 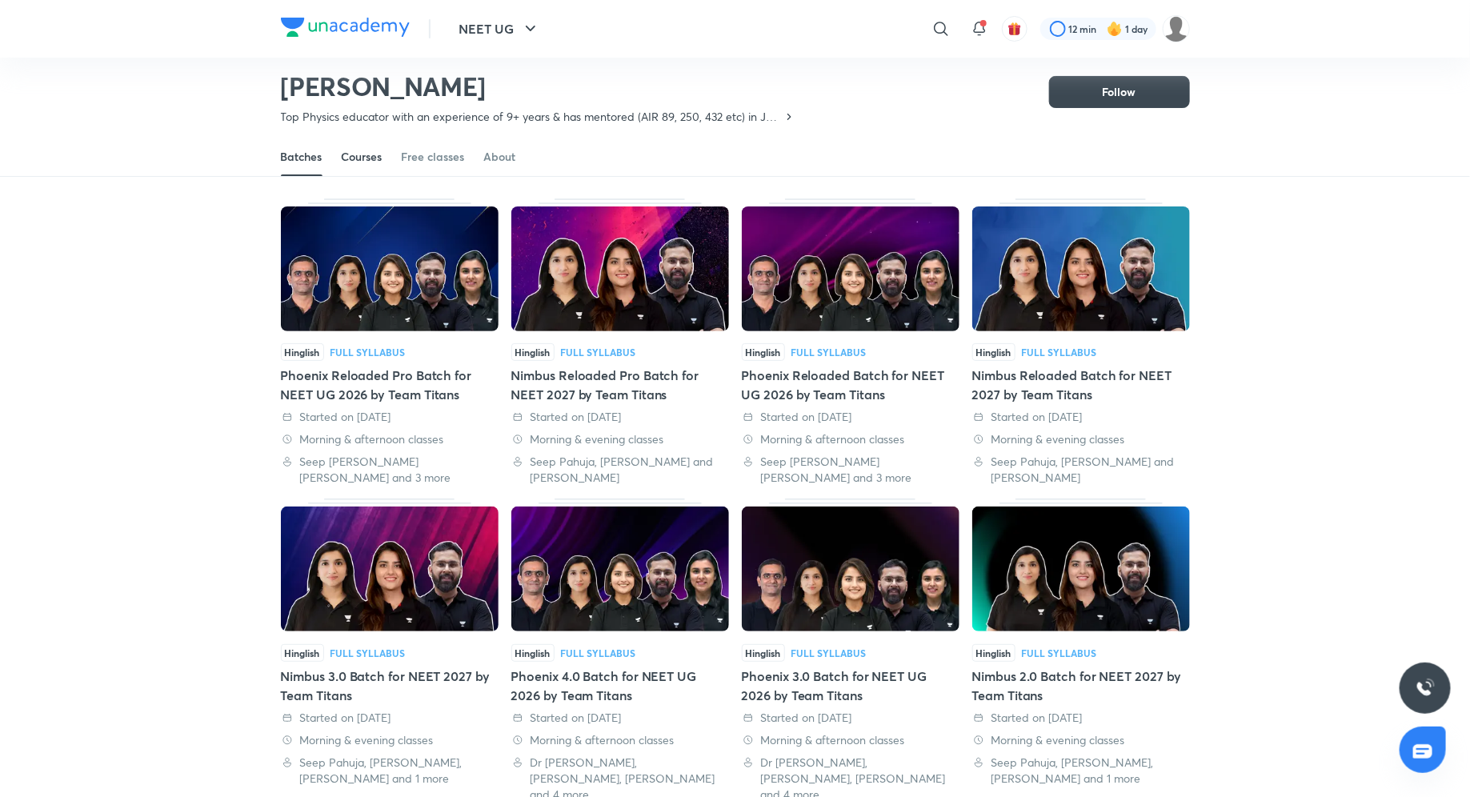 What do you see at coordinates (1081, 686) in the screenshot?
I see `div: Nimbus 2.0 Batch for NEET 2027 by Team Titans` at bounding box center [1081, 686].